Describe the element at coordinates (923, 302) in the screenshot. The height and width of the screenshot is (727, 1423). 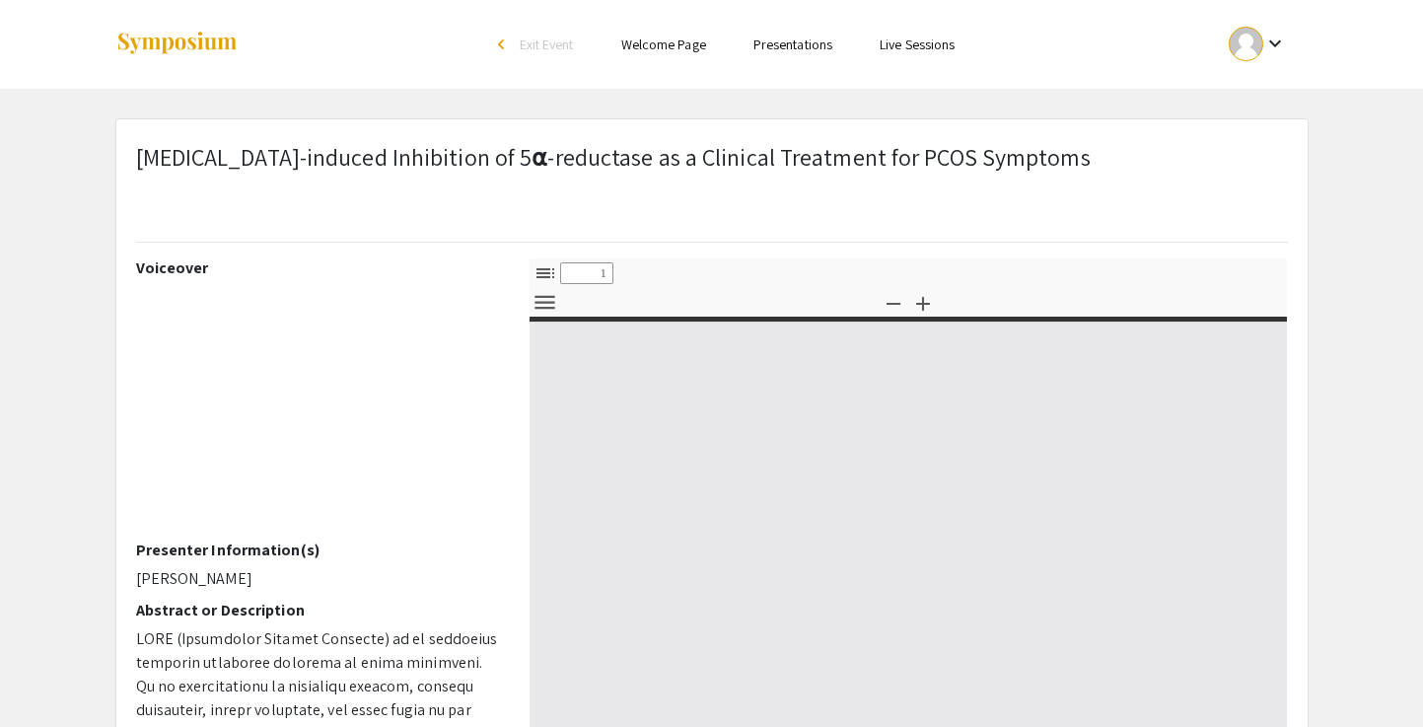
I see `button: Zoom In` at that location.